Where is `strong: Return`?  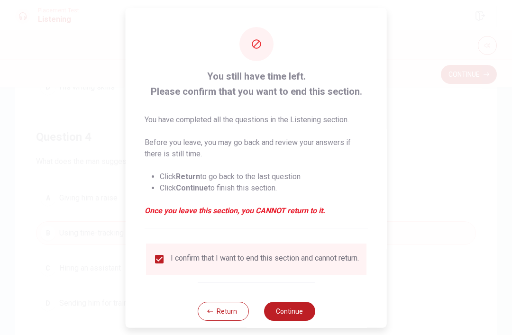 strong: Return is located at coordinates (188, 176).